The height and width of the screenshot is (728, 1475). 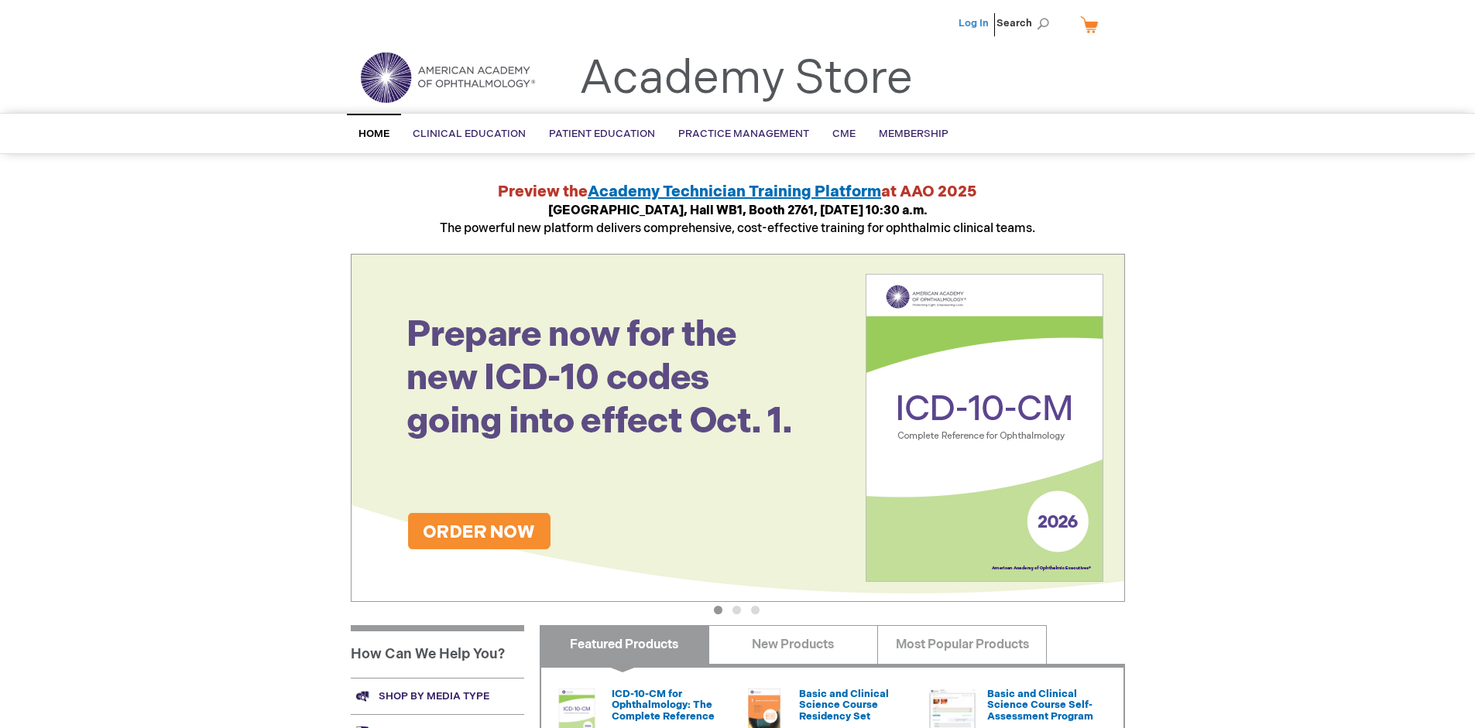 I want to click on span: Patient Education, so click(x=601, y=134).